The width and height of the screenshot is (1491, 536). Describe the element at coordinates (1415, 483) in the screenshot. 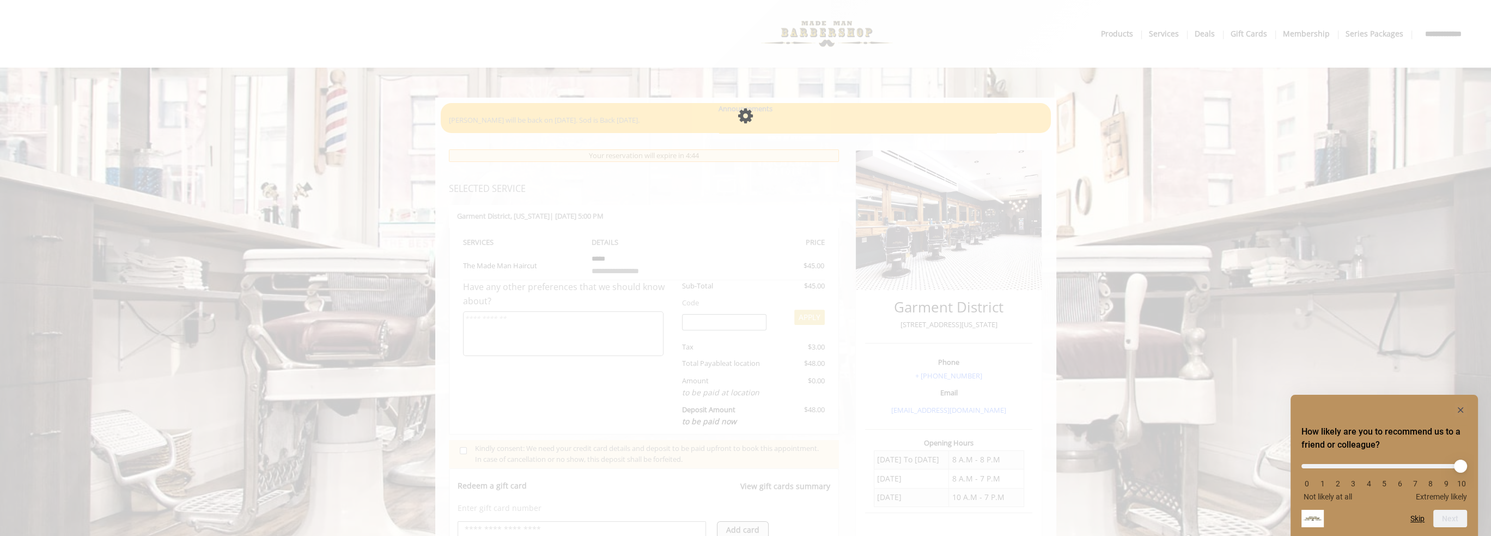

I see `li: 7` at that location.